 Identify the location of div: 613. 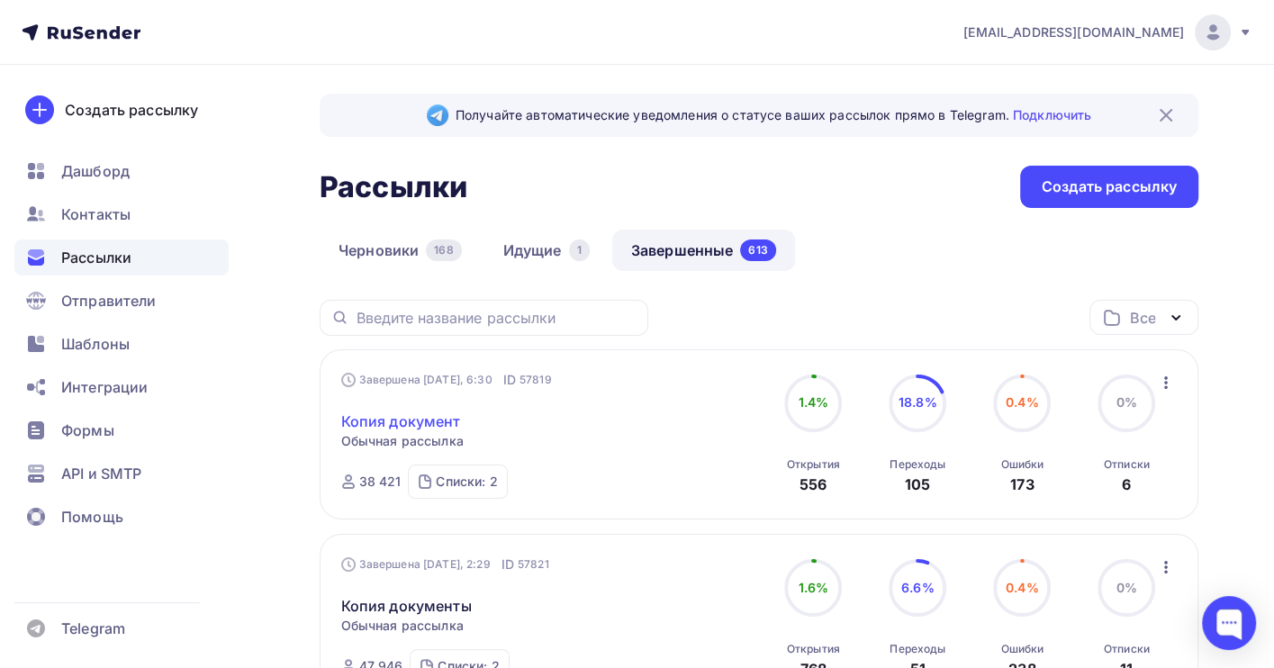
(757, 250).